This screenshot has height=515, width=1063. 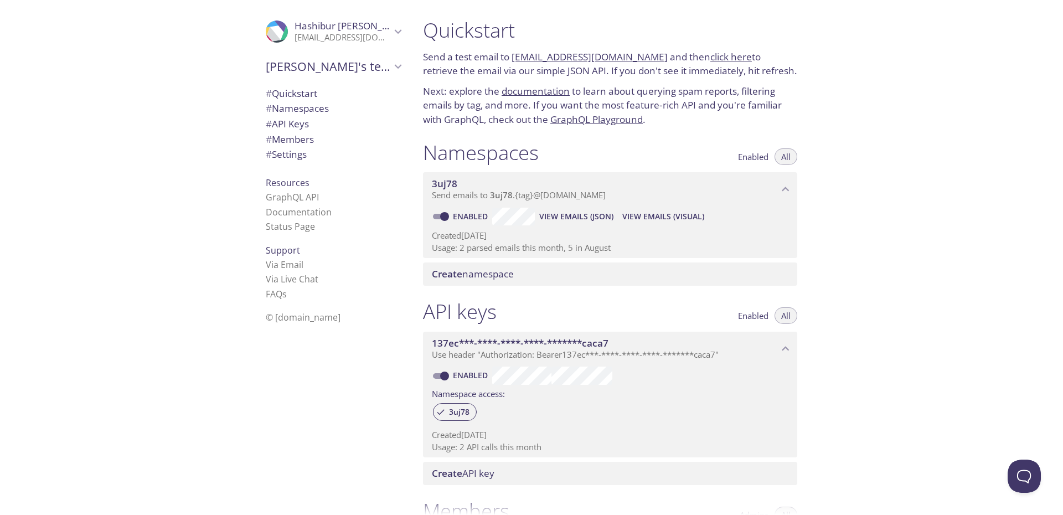 What do you see at coordinates (610, 473) in the screenshot?
I see `div: Create API Key` at bounding box center [610, 473].